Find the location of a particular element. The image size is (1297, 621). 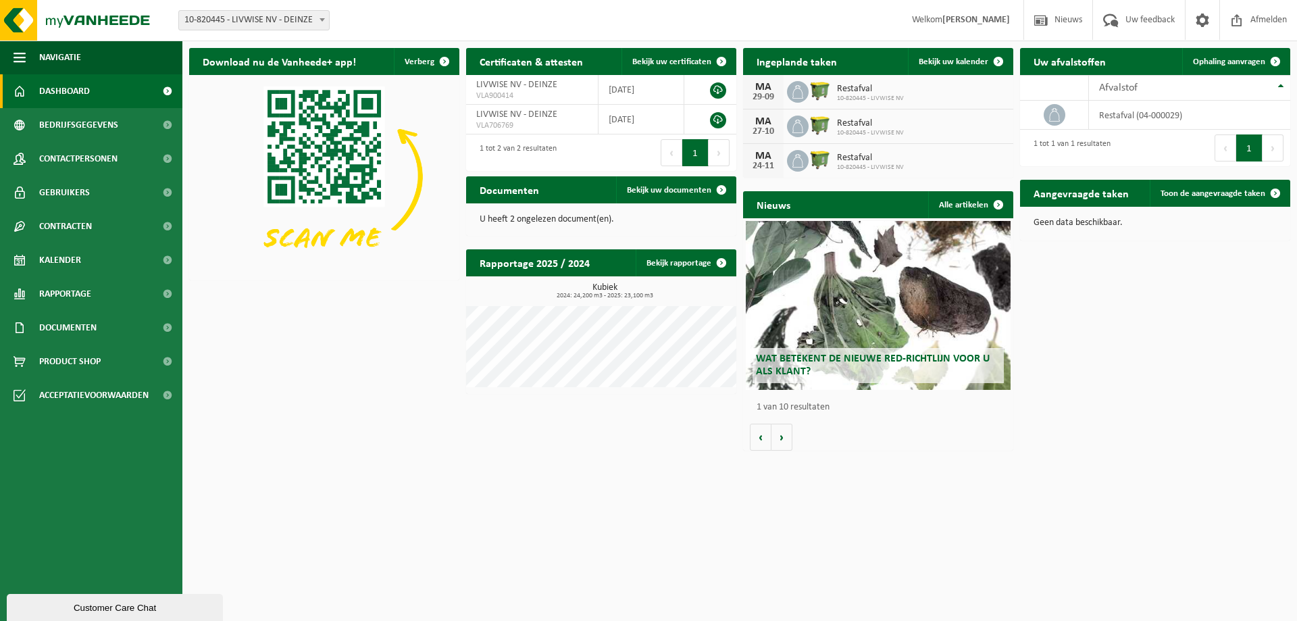

h2: Certificaten & attesten is located at coordinates (531, 61).